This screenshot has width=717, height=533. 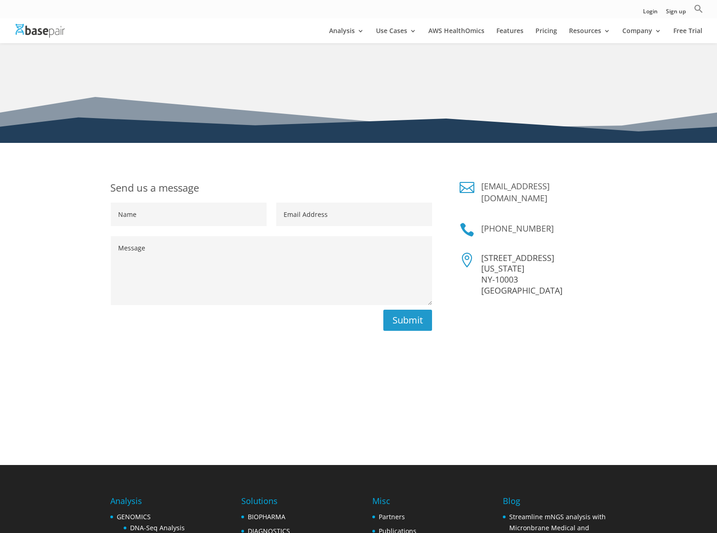 I want to click on a: DNA-Seq Analysis, so click(x=157, y=527).